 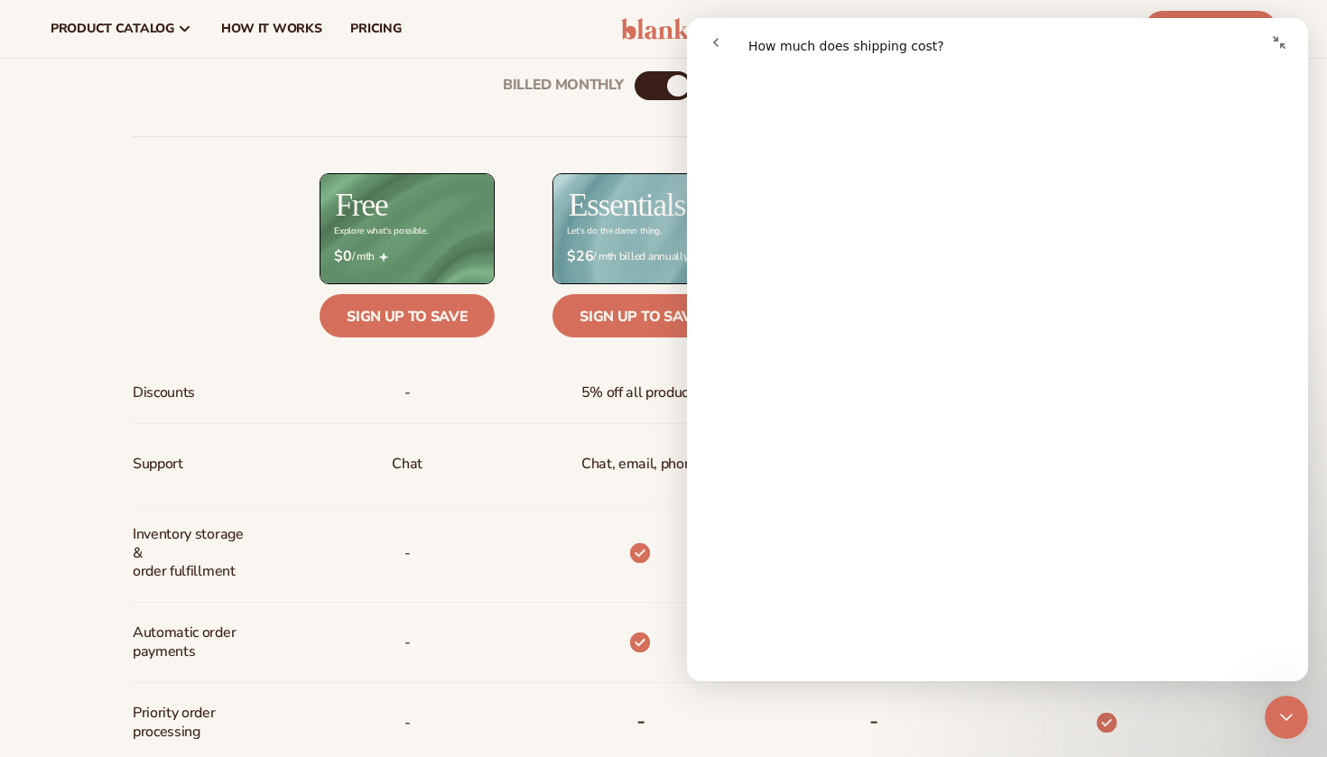 I want to click on div: Explore what's possible., so click(x=380, y=231).